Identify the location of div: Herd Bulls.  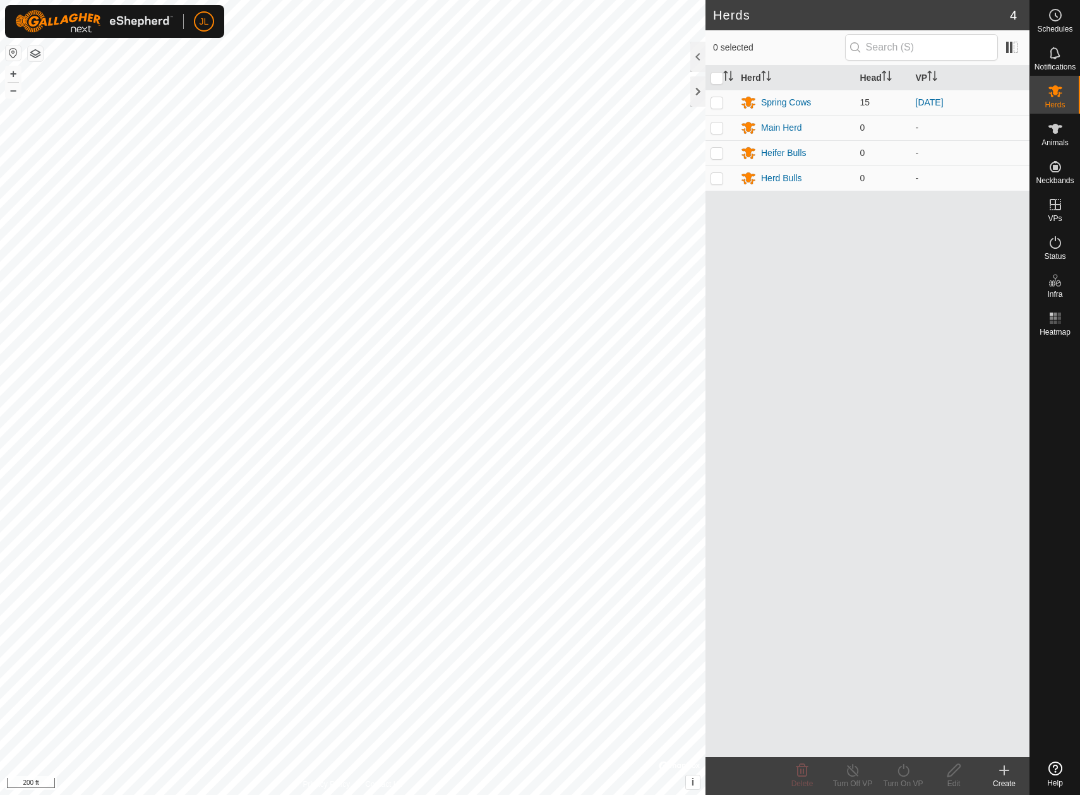
(781, 178).